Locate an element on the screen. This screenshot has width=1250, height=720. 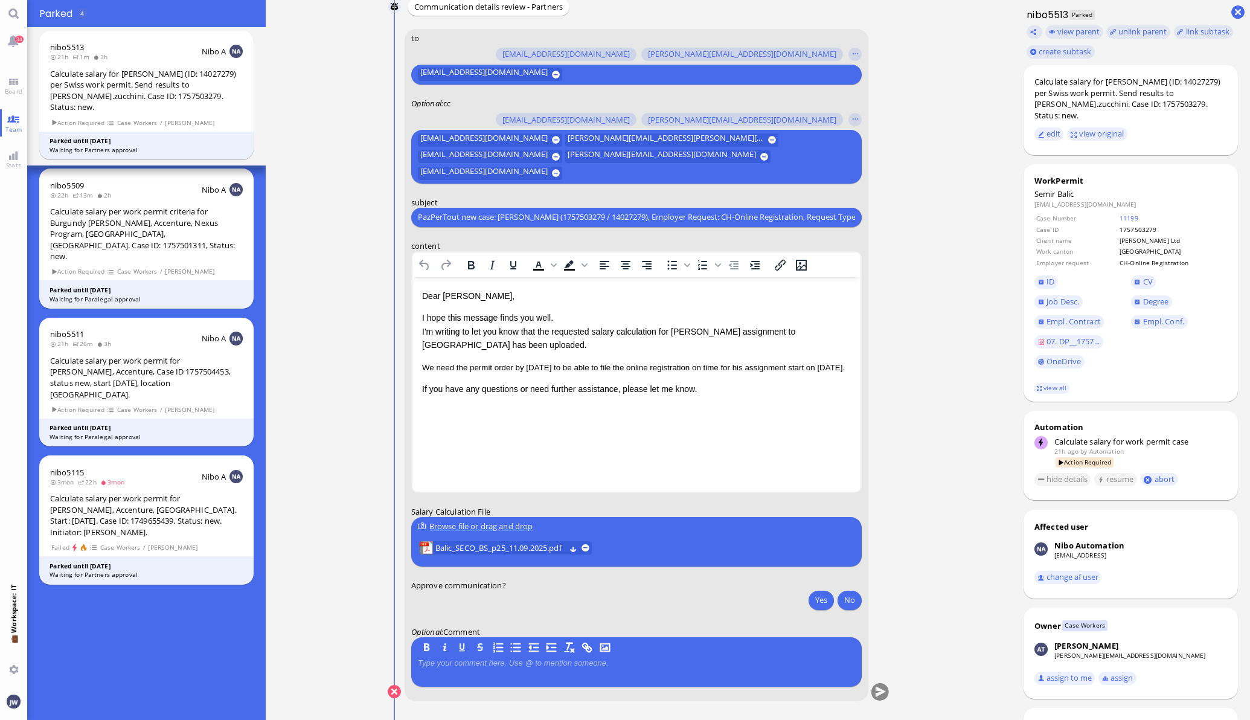
span: Balic is located at coordinates (1066, 194).